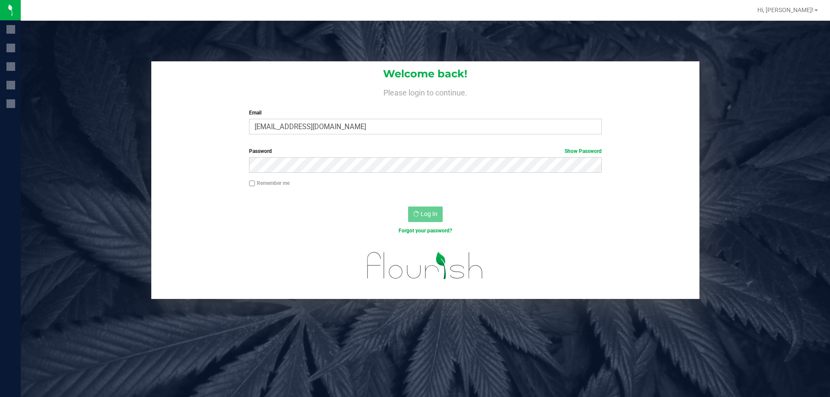 This screenshot has height=397, width=830. Describe the element at coordinates (425, 231) in the screenshot. I see `a: Forgot your password?` at that location.